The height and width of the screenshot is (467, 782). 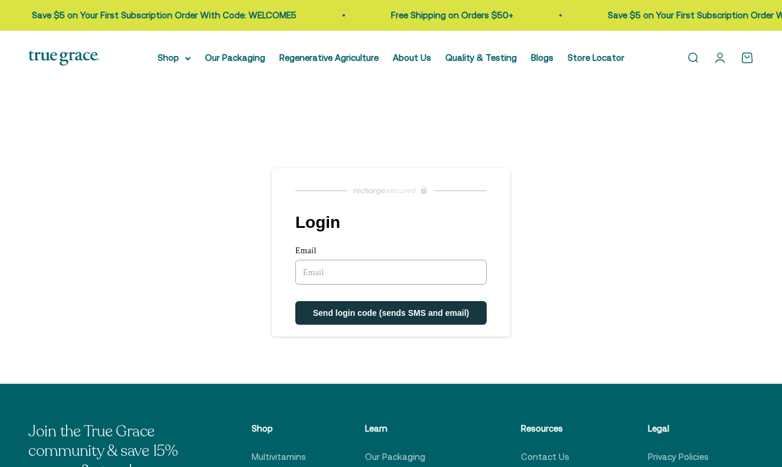 What do you see at coordinates (329, 57) in the screenshot?
I see `a: Regenerative Agriculture` at bounding box center [329, 57].